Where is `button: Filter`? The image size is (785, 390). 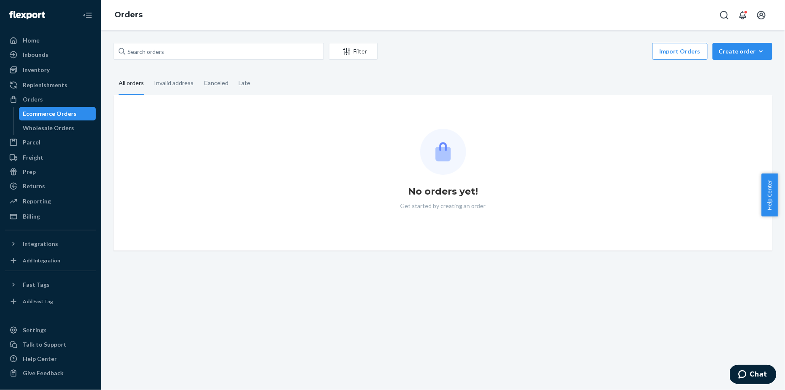 button: Filter is located at coordinates (353, 51).